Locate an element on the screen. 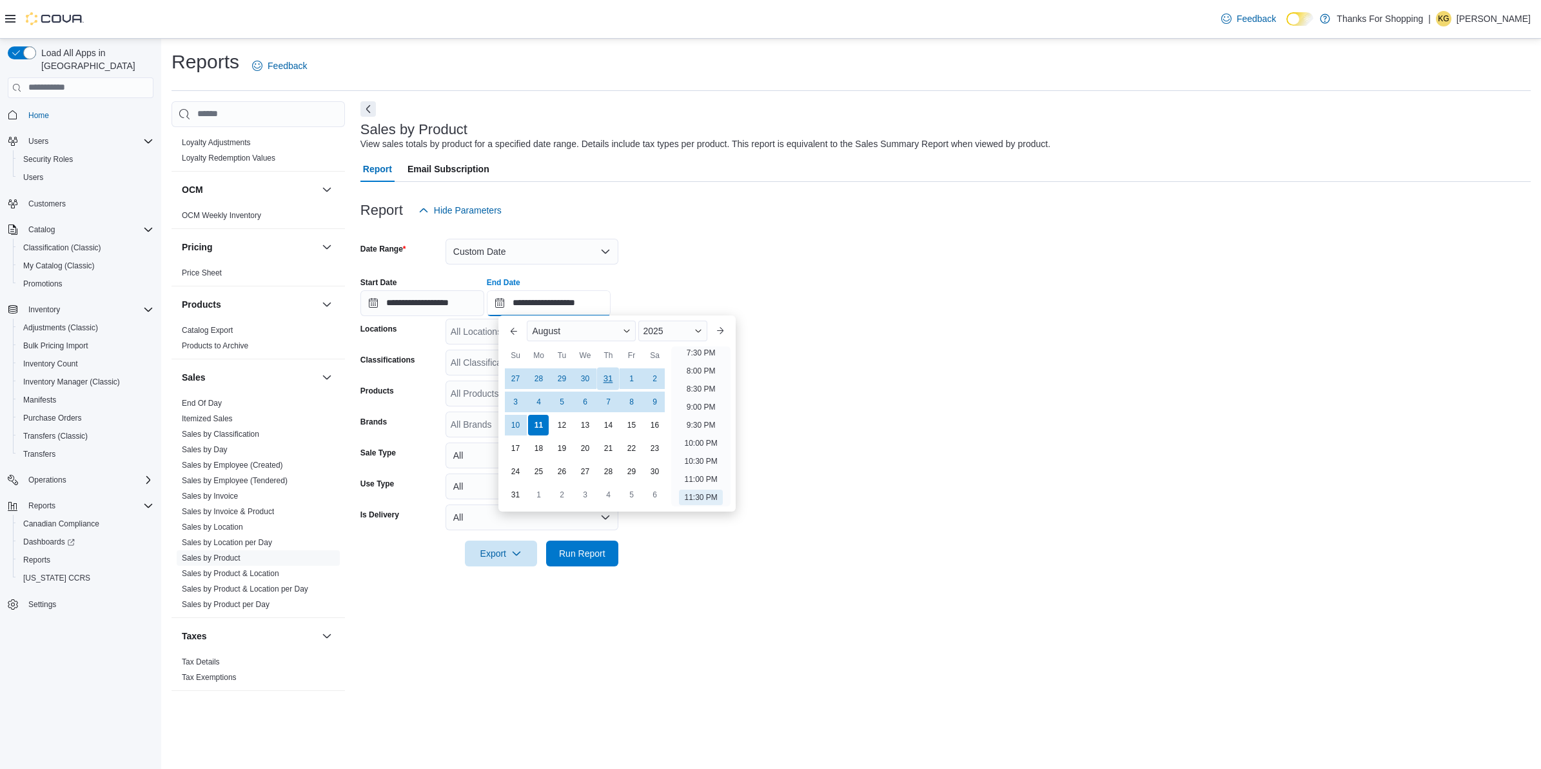 The width and height of the screenshot is (1541, 769). span: Sales by Day is located at coordinates (204, 450).